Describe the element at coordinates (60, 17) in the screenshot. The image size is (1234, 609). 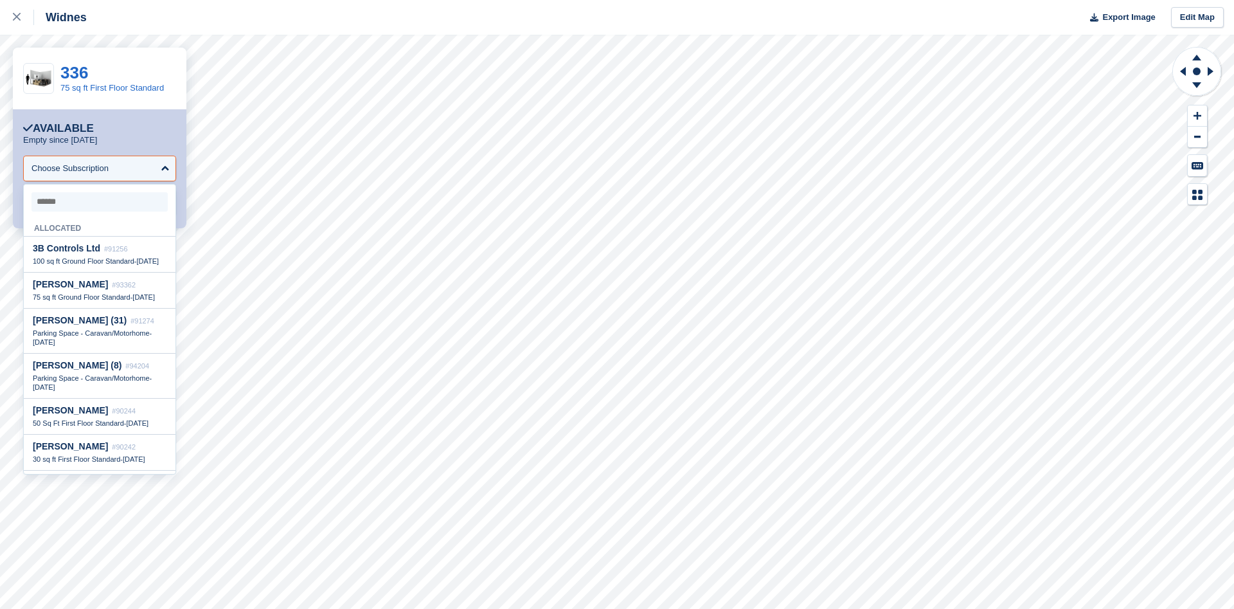
I see `div: Widnes` at that location.